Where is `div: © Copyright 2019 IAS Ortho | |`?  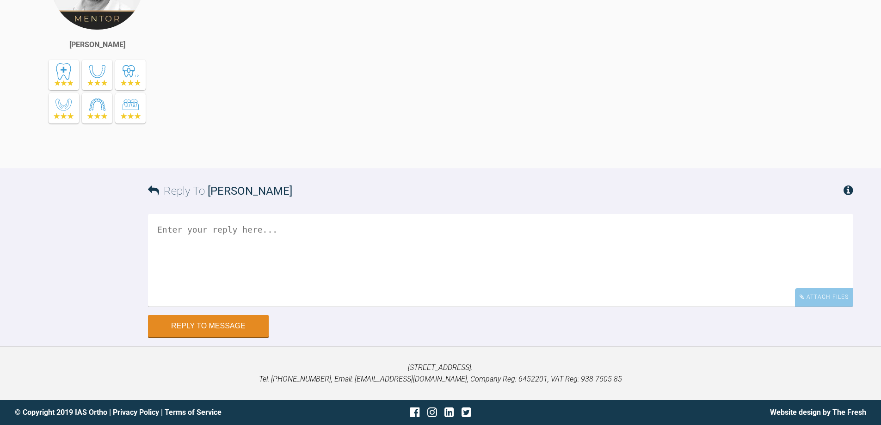
div: © Copyright 2019 IAS Ortho | | is located at coordinates (157, 412).